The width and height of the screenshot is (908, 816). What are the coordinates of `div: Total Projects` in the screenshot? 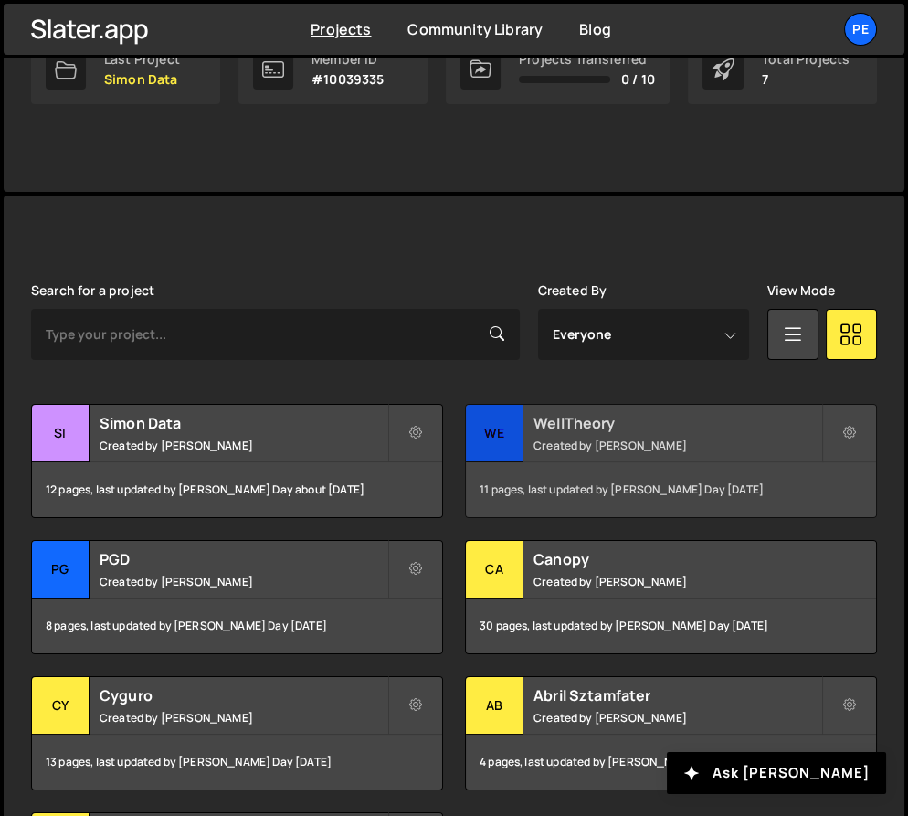 It's located at (806, 59).